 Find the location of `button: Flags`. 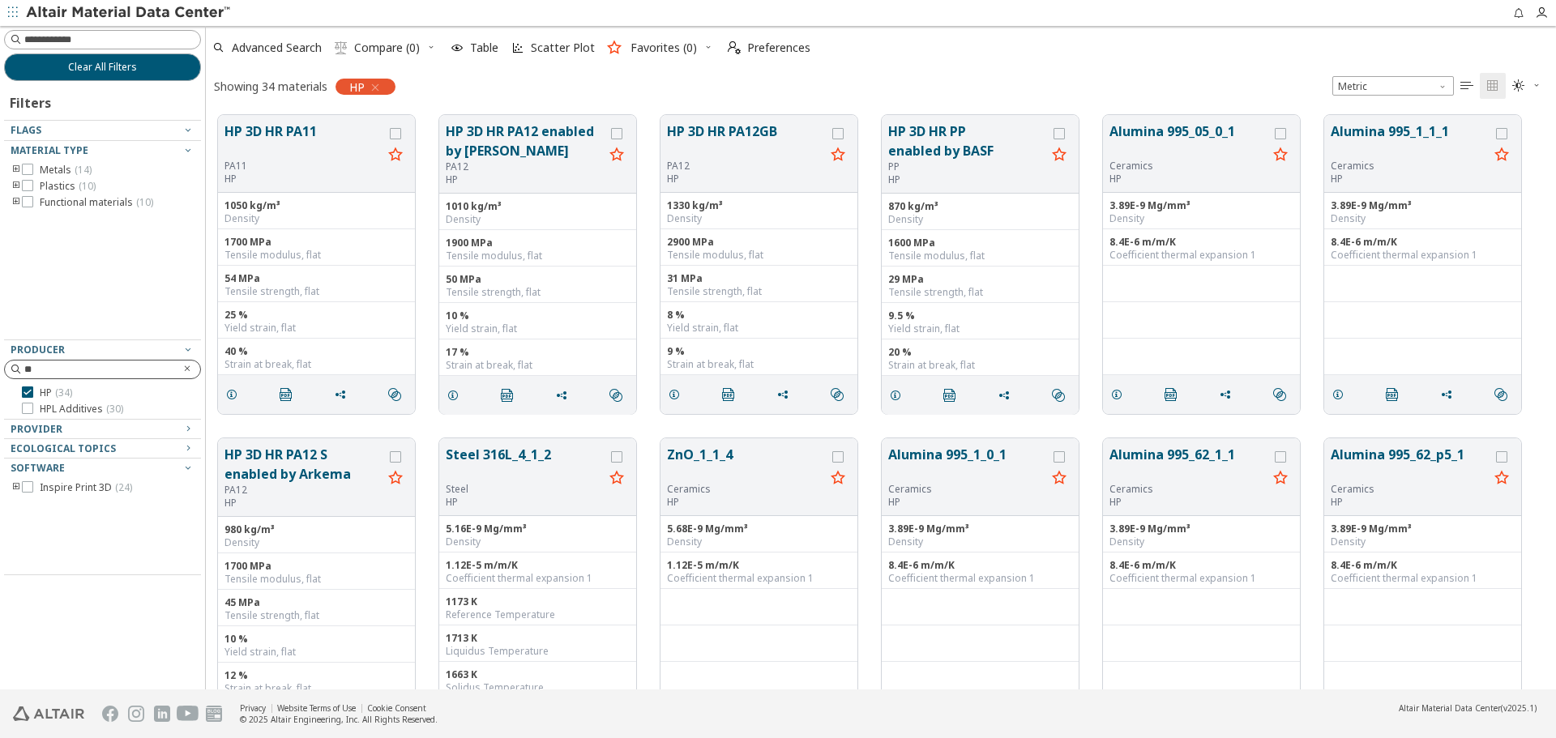

button: Flags is located at coordinates (102, 130).